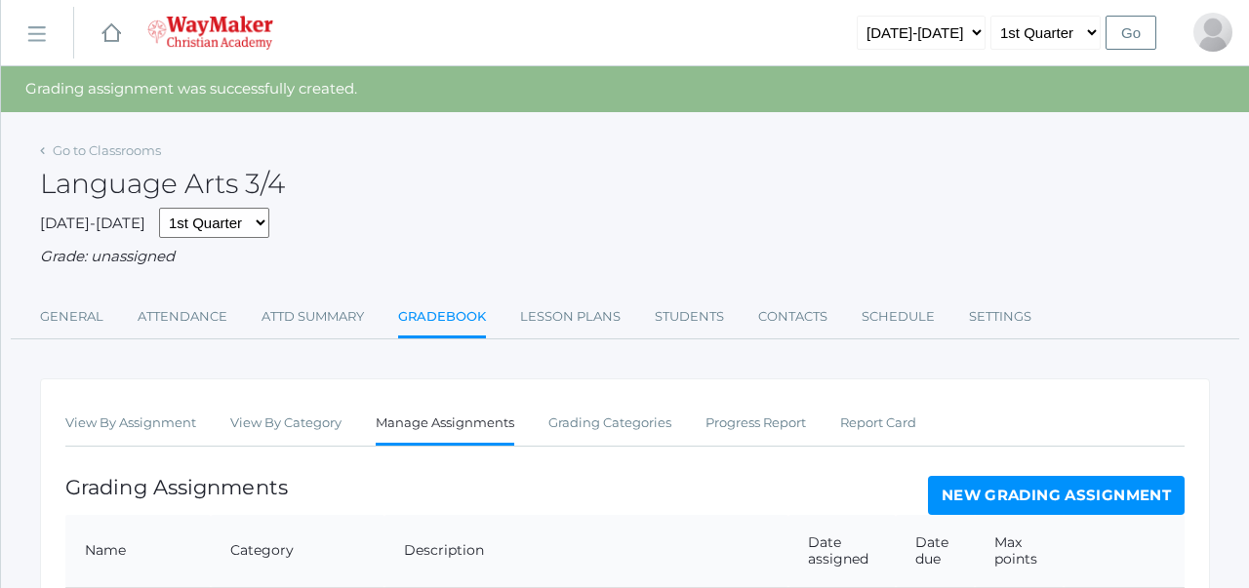 This screenshot has width=1249, height=588. Describe the element at coordinates (106, 150) in the screenshot. I see `a: Go to Classrooms` at that location.